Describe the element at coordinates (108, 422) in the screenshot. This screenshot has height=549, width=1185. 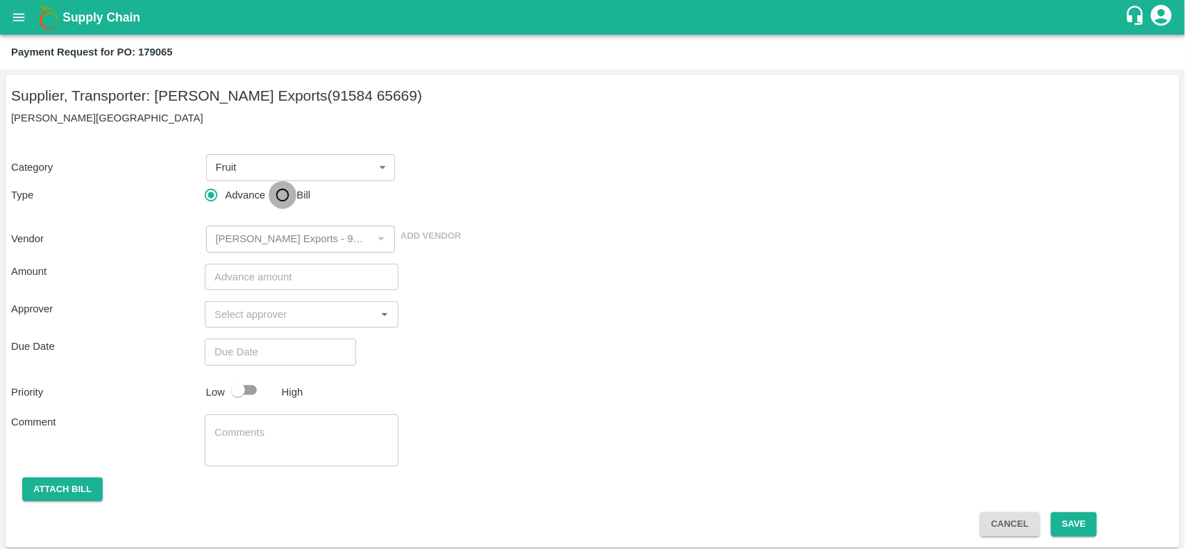
I see `p: Comment` at that location.